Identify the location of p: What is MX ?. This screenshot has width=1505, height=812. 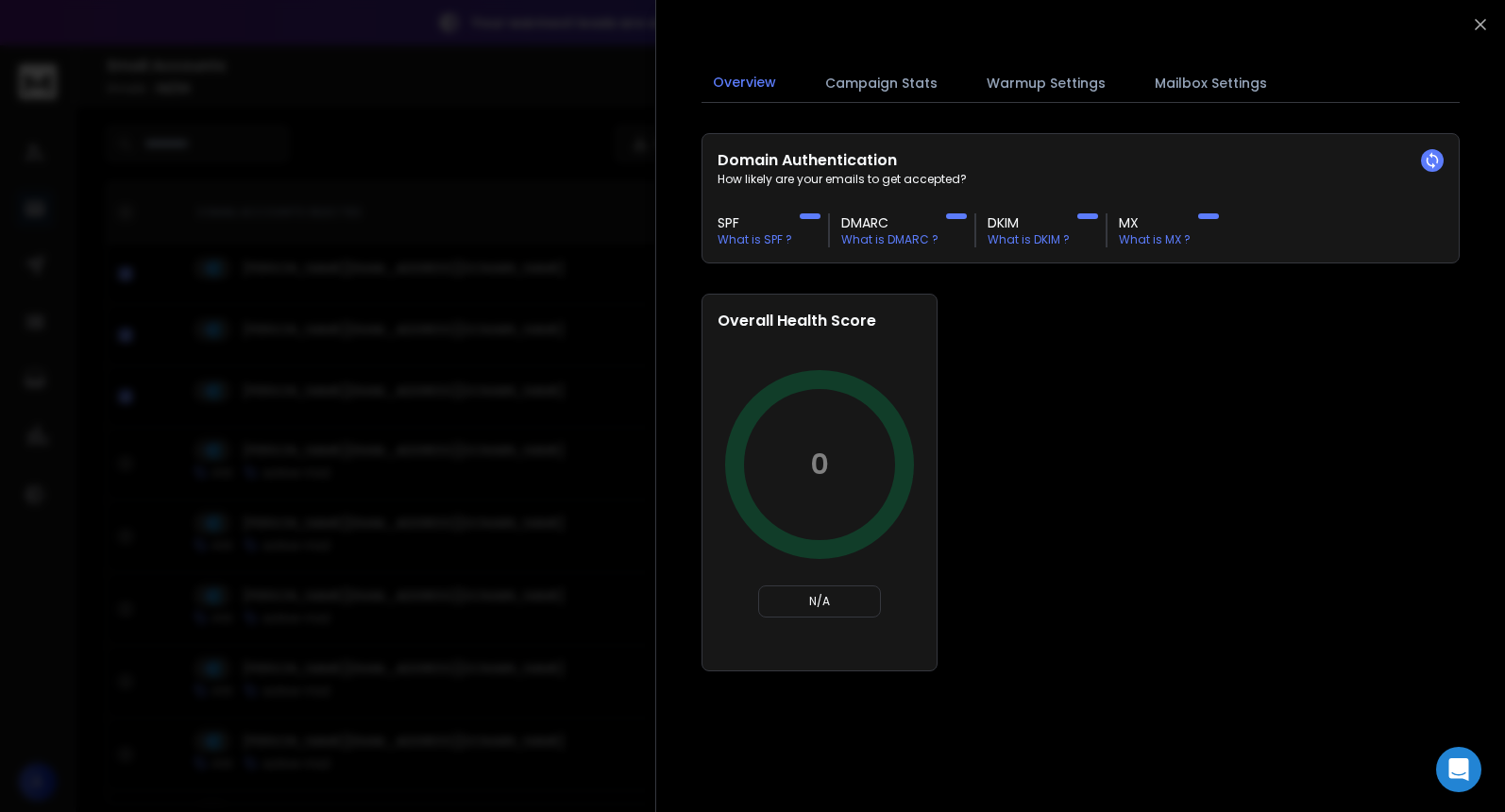
(1155, 240).